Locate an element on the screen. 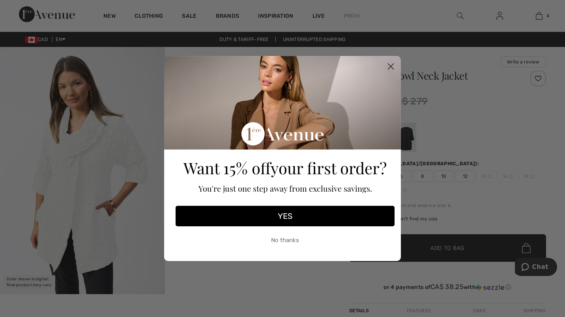 The image size is (565, 317). button: No thanks is located at coordinates (285, 240).